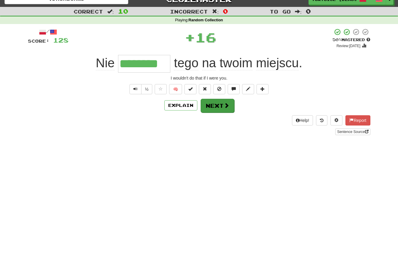  Describe the element at coordinates (39, 41) in the screenshot. I see `span: Score:` at that location.